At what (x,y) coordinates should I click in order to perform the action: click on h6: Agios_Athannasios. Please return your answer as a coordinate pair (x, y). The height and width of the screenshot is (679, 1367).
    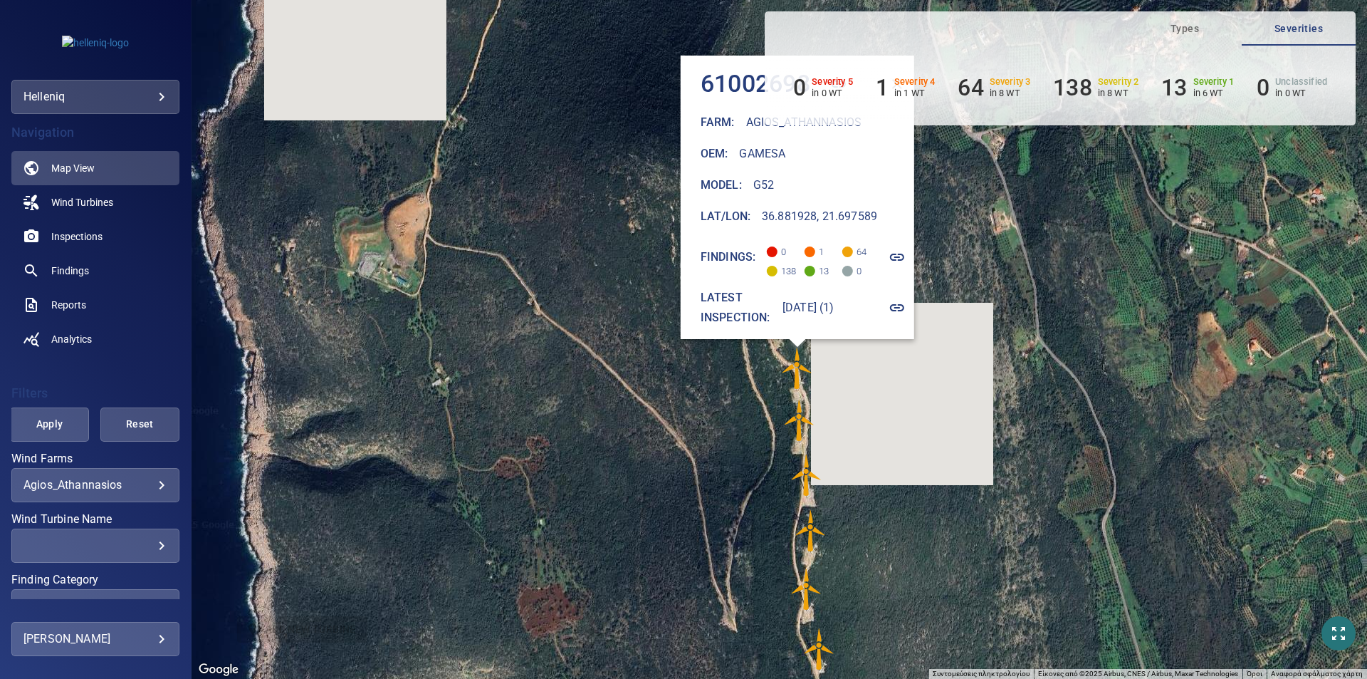
    Looking at the image, I should click on (804, 122).